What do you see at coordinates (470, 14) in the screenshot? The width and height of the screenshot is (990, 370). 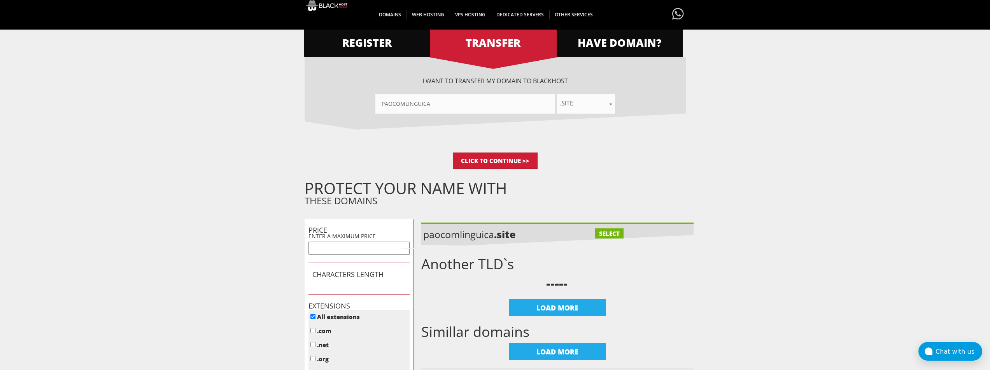 I see `span: VPS HOSTING` at bounding box center [470, 14].